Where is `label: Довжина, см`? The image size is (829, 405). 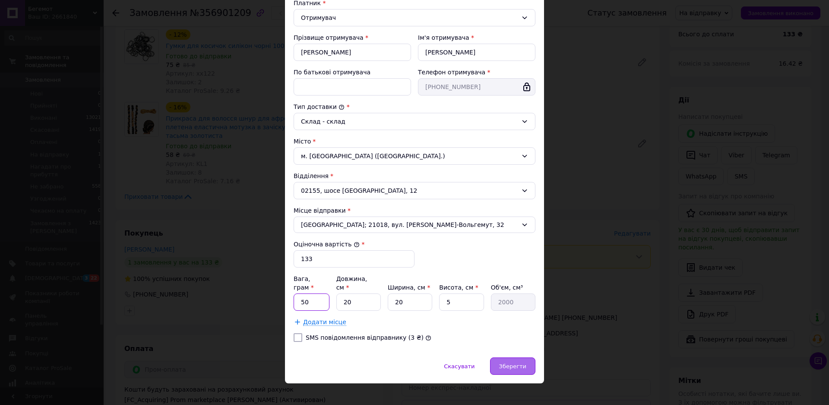
label: Довжина, см is located at coordinates (352, 283).